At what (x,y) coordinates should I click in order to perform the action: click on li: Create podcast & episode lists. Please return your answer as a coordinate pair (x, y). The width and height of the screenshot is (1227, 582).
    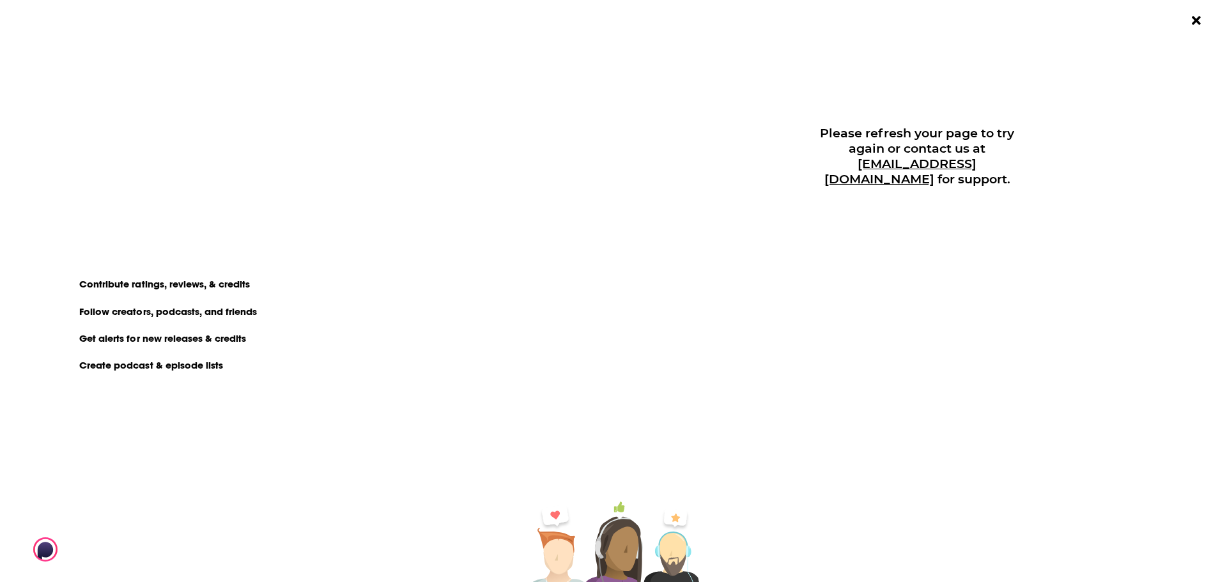
    Looking at the image, I should click on (151, 365).